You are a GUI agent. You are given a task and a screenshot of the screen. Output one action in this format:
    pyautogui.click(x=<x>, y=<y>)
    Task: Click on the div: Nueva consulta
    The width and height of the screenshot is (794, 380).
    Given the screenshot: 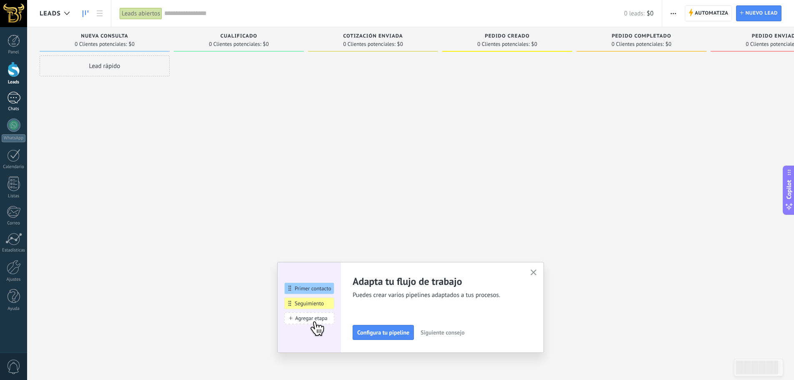 What is the action you would take?
    pyautogui.click(x=105, y=37)
    